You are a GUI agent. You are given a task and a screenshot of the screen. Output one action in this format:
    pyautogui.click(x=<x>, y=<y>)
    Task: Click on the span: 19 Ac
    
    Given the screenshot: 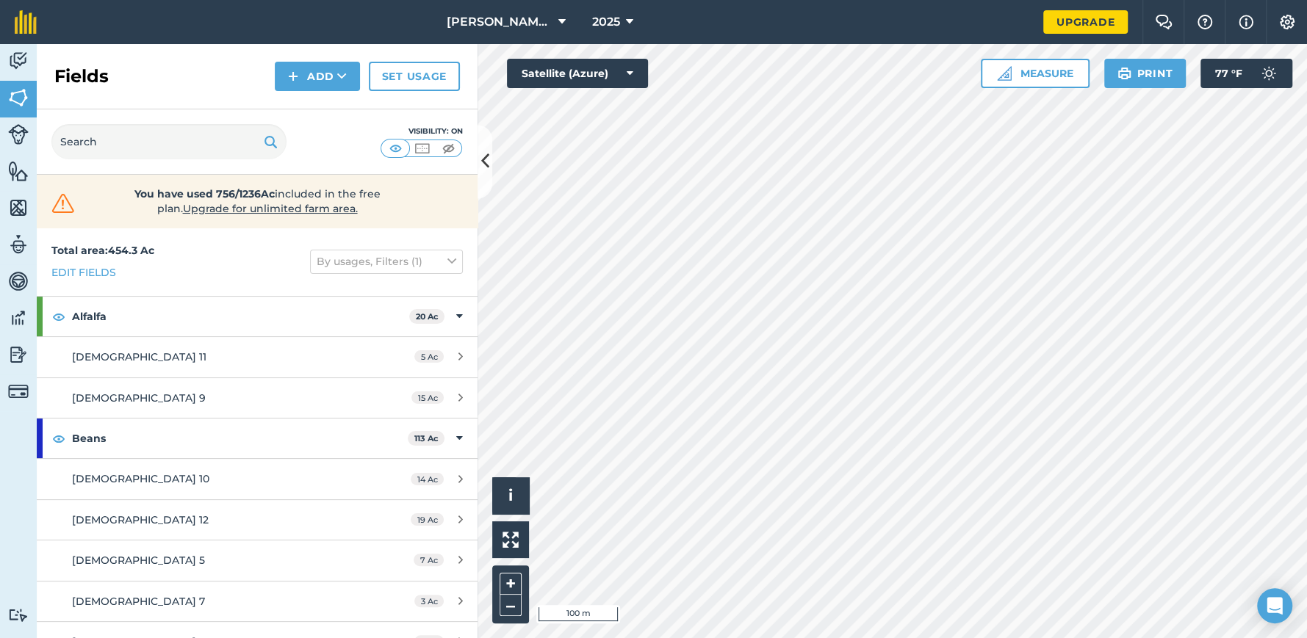 What is the action you would take?
    pyautogui.click(x=427, y=519)
    